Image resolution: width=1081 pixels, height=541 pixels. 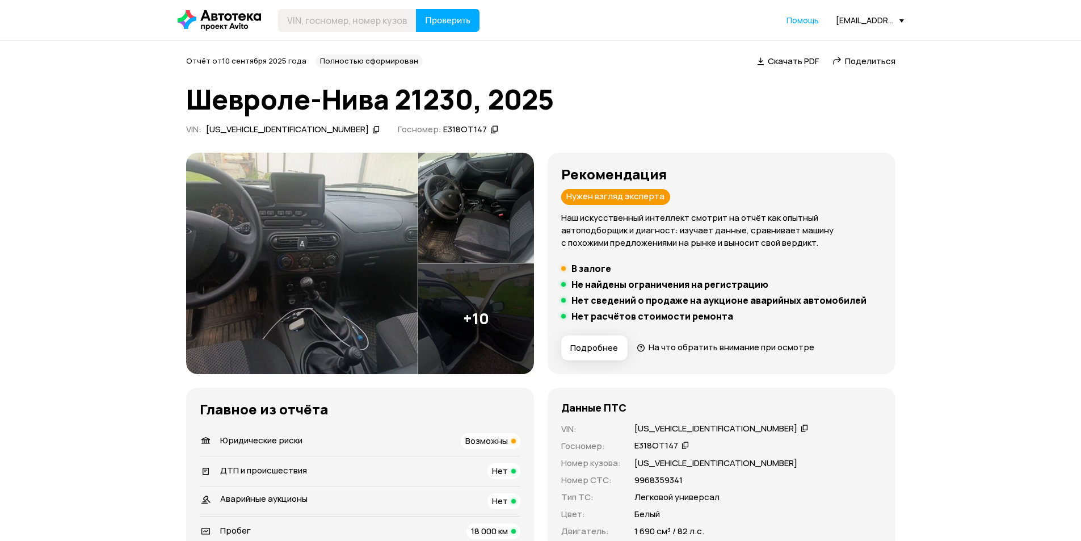 I want to click on span: Помощь, so click(x=803, y=20).